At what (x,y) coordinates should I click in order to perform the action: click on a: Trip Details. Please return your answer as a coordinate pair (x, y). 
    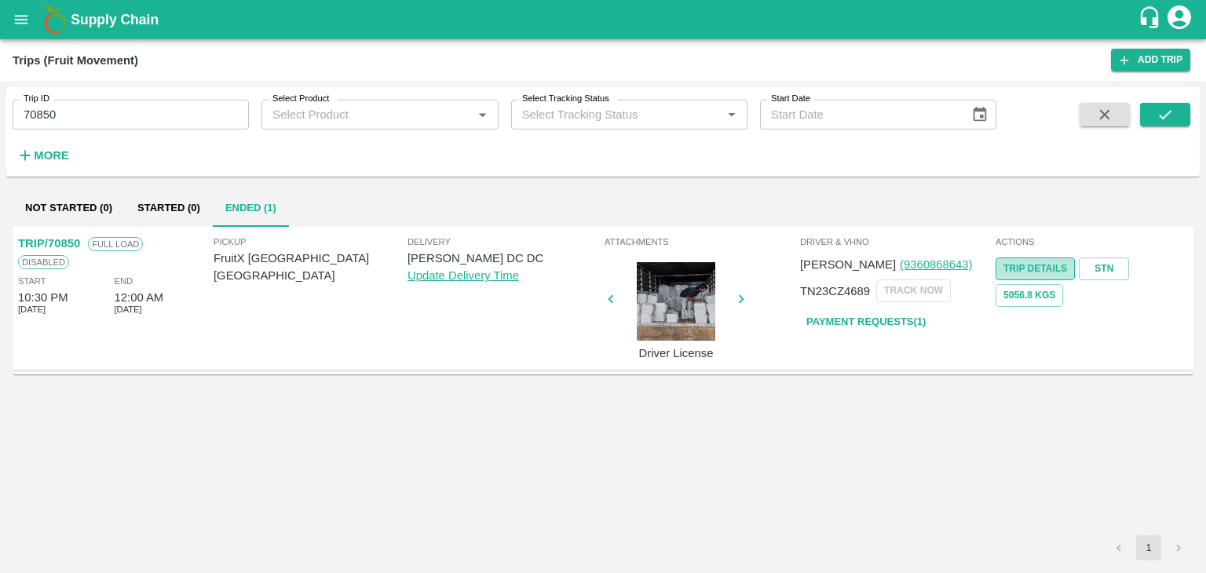
    Looking at the image, I should click on (1035, 268).